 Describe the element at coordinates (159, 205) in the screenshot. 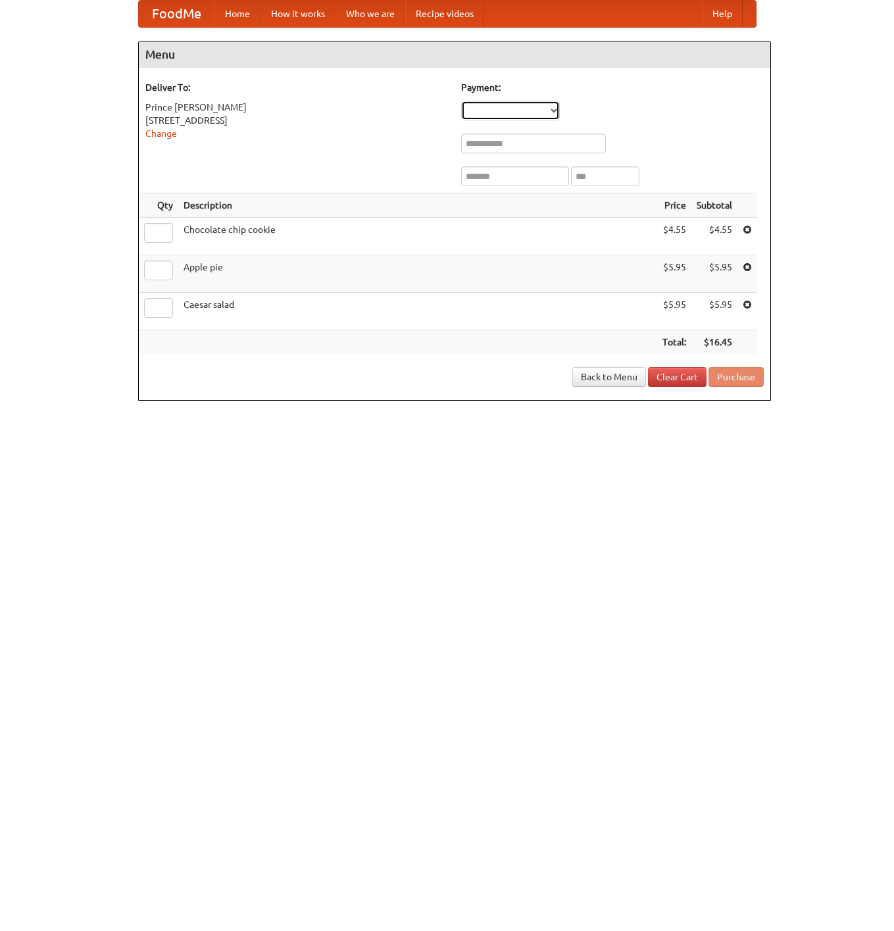

I see `th: Qty` at that location.